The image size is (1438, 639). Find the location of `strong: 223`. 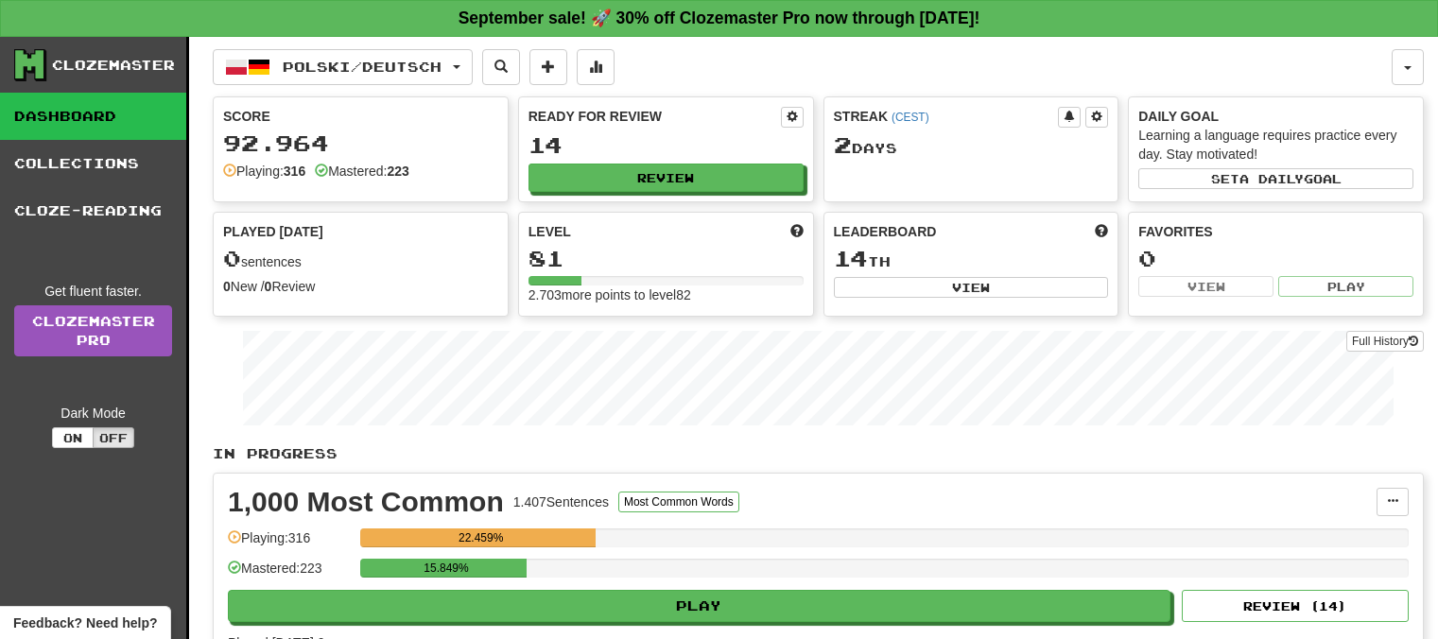

strong: 223 is located at coordinates (397, 171).